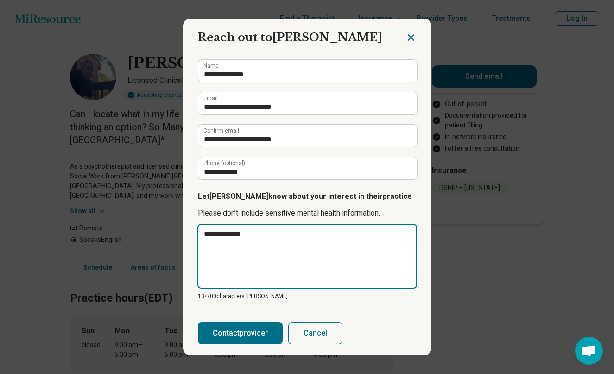  What do you see at coordinates (211, 66) in the screenshot?
I see `label: Name` at bounding box center [211, 66].